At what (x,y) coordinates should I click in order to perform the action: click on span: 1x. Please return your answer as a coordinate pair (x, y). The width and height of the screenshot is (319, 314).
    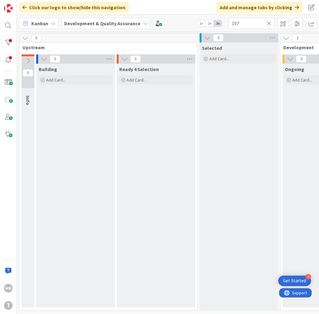
    Looking at the image, I should click on (201, 23).